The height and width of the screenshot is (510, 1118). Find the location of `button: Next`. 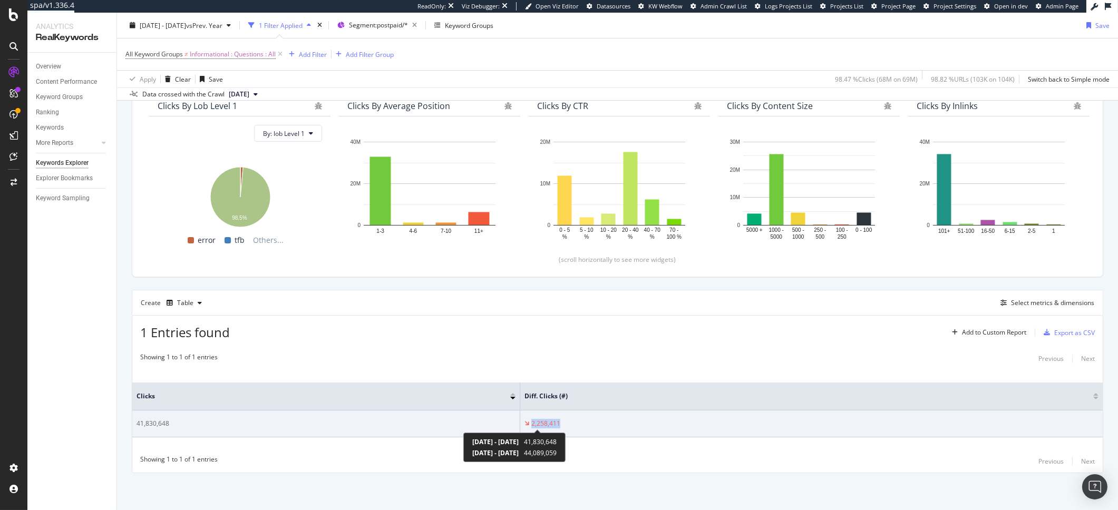

button: Next is located at coordinates (1087, 359).